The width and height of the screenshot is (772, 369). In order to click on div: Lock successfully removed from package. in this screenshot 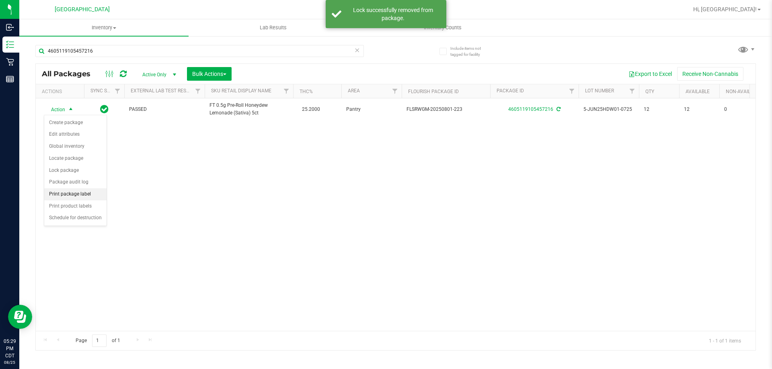, I will do `click(393, 14)`.